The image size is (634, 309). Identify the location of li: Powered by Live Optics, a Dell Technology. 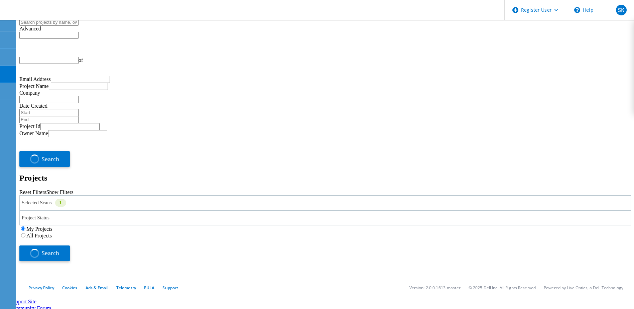
(584, 288).